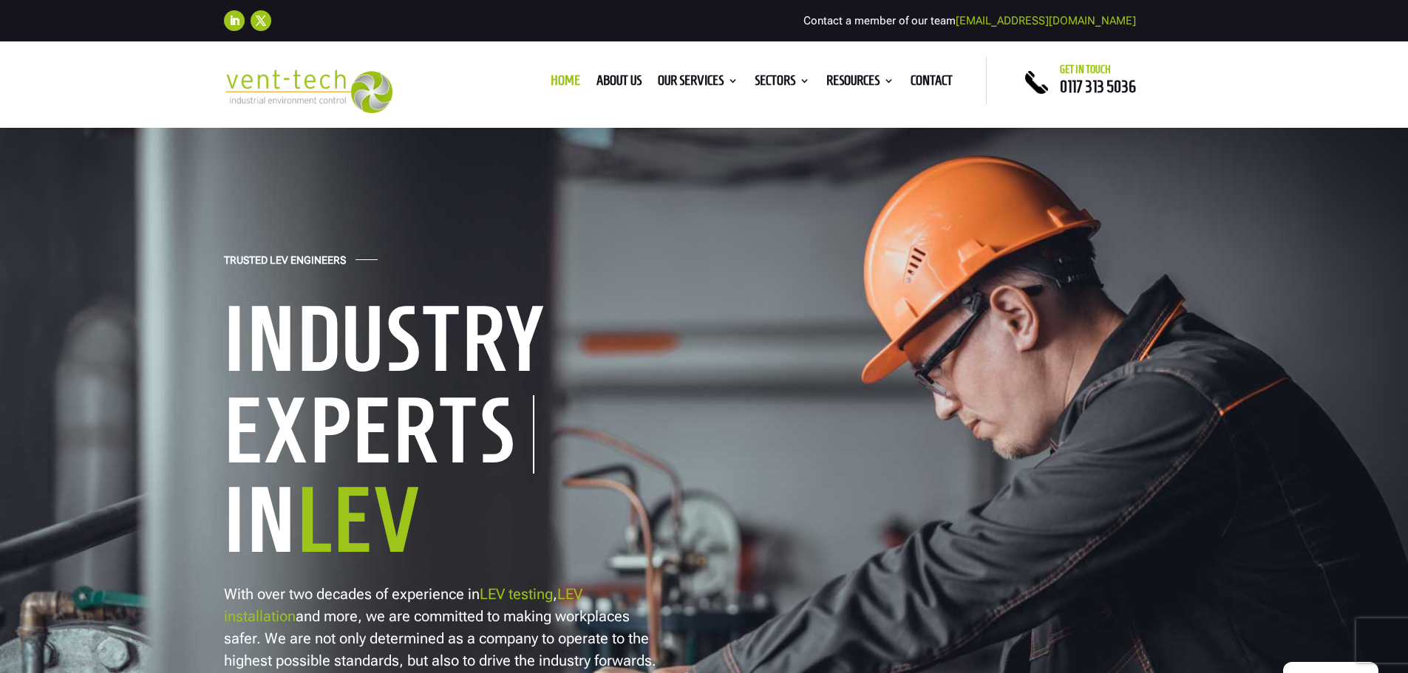 This screenshot has height=673, width=1408. What do you see at coordinates (619, 84) in the screenshot?
I see `a: About us` at bounding box center [619, 84].